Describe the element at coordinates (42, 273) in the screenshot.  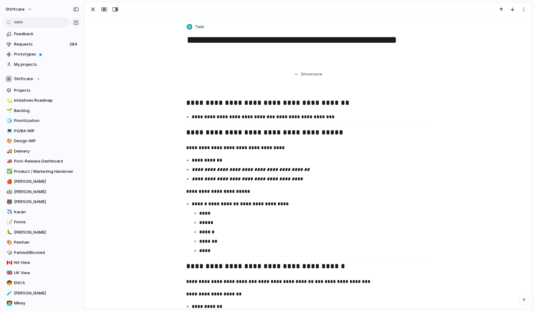
I see `a: 🇬🇧UK View` at that location.